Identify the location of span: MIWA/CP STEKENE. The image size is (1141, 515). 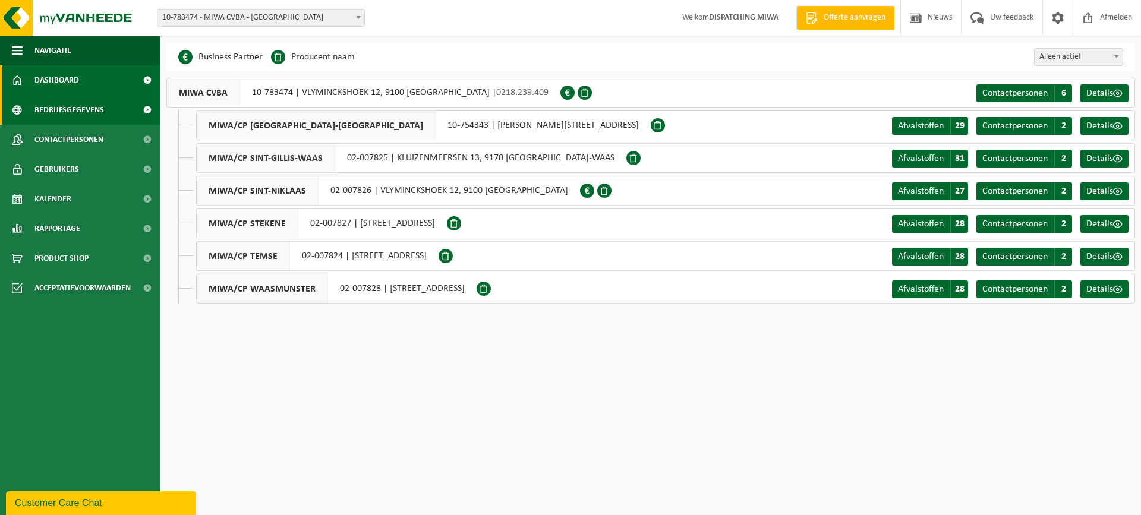
(247, 224).